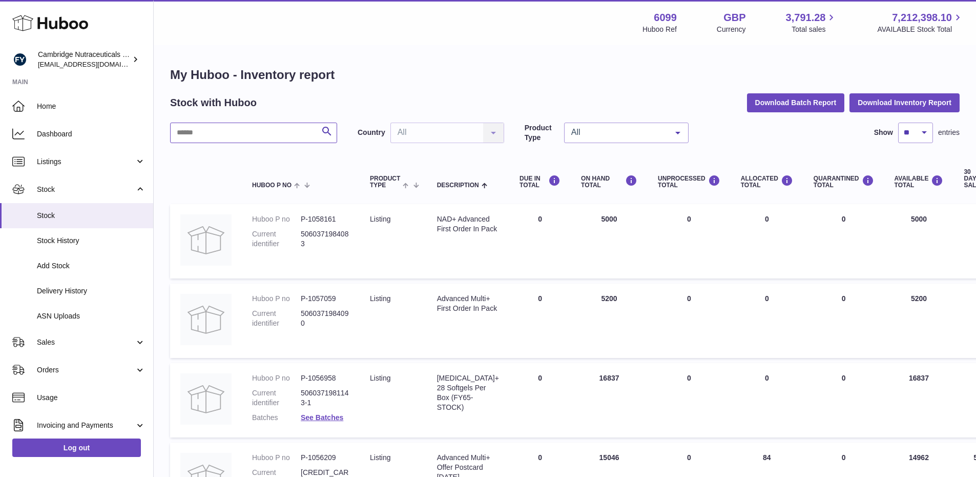  I want to click on span: Home, so click(91, 106).